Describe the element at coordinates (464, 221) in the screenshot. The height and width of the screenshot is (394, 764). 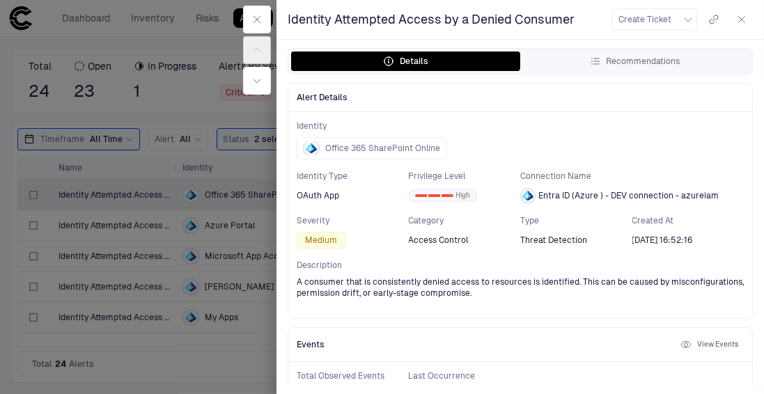
I see `span: Category` at that location.